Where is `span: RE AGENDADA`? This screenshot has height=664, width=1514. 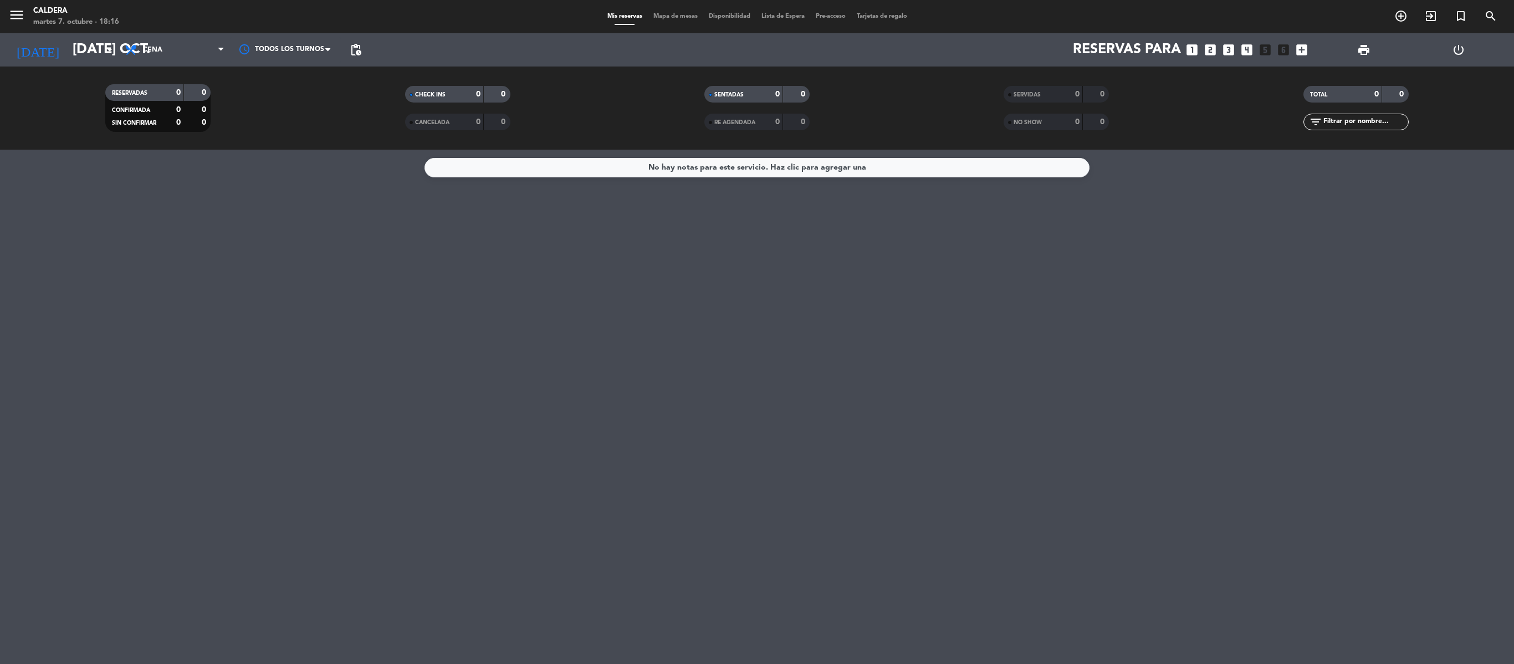
span: RE AGENDADA is located at coordinates (735, 122).